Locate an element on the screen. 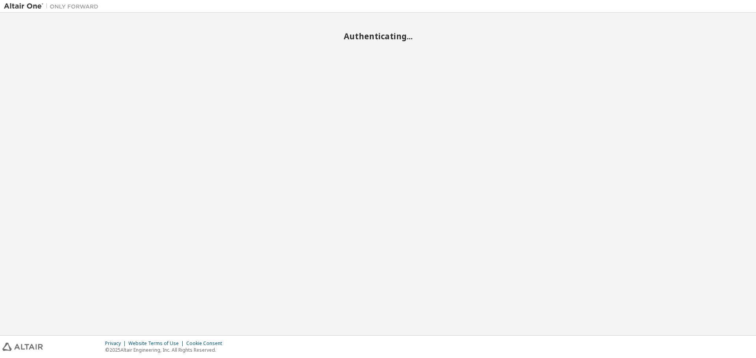  img: Altair One is located at coordinates (53, 6).